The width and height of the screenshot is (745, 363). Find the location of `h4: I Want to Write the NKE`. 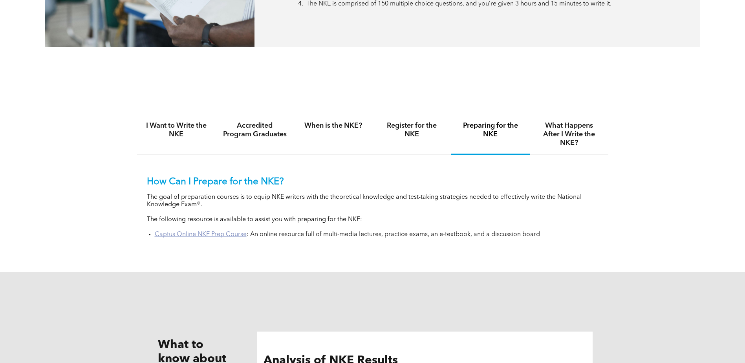

h4: I Want to Write the NKE is located at coordinates (176, 130).